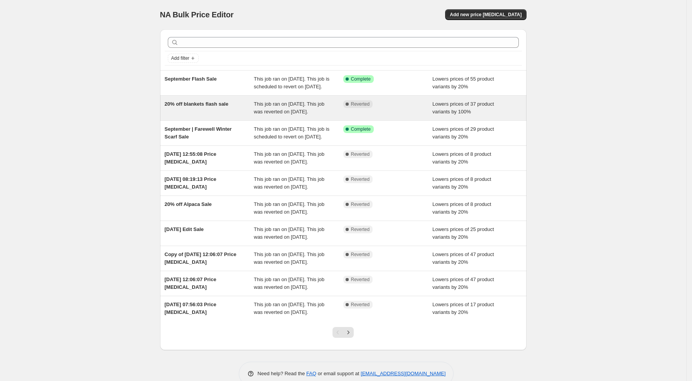  I want to click on span: NA Bulk Price Editor, so click(197, 15).